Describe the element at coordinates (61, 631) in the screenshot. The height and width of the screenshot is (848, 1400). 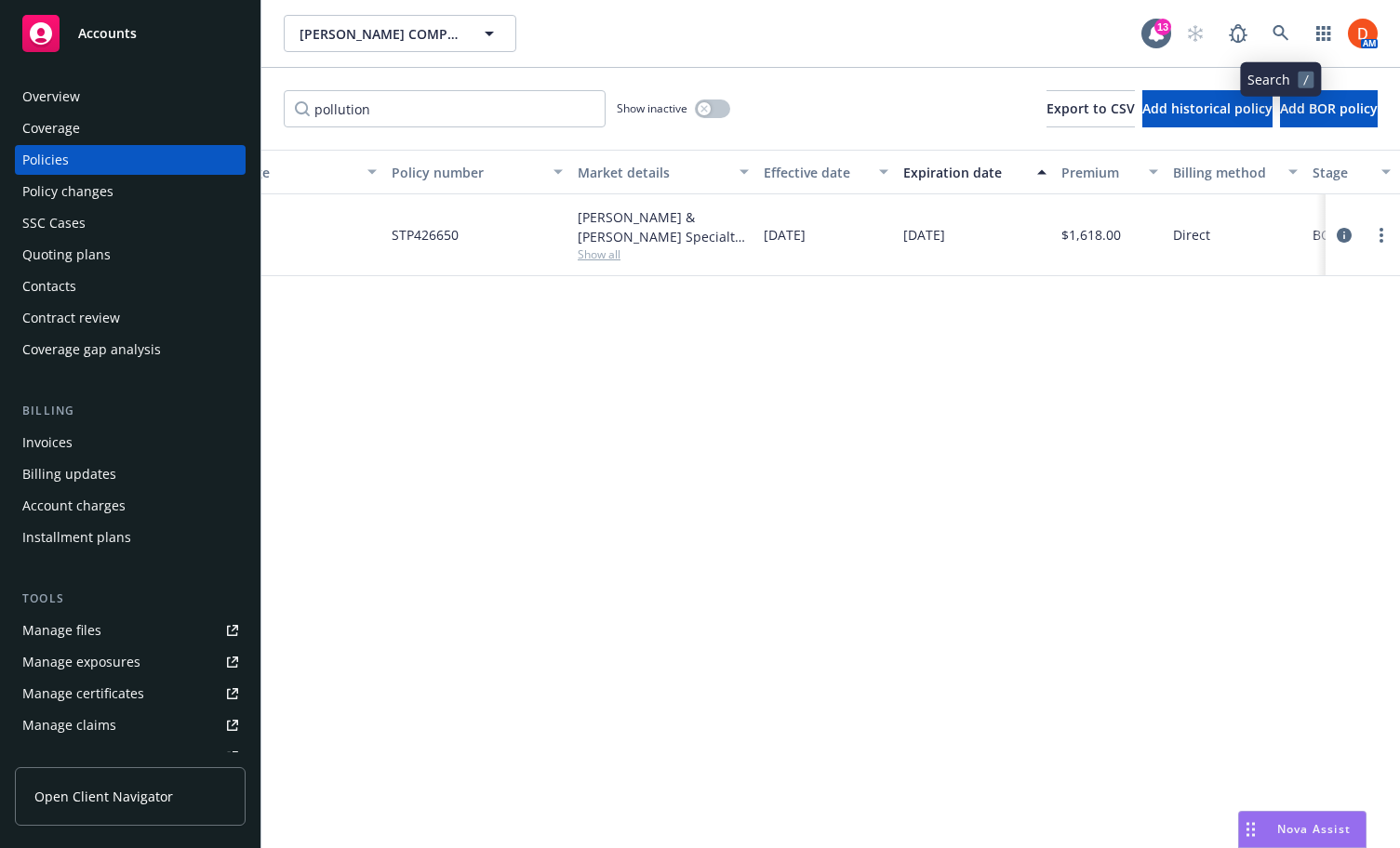
I see `div: Manage files` at that location.